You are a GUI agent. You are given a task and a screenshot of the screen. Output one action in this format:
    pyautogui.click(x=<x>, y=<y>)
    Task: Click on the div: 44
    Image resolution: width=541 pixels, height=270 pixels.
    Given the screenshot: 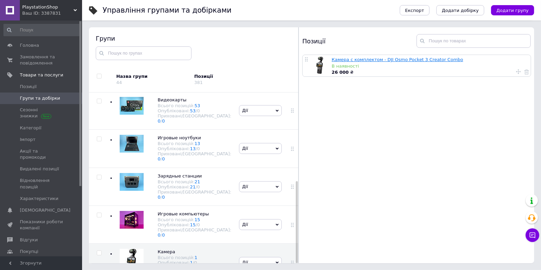 What is the action you would take?
    pyautogui.click(x=119, y=82)
    